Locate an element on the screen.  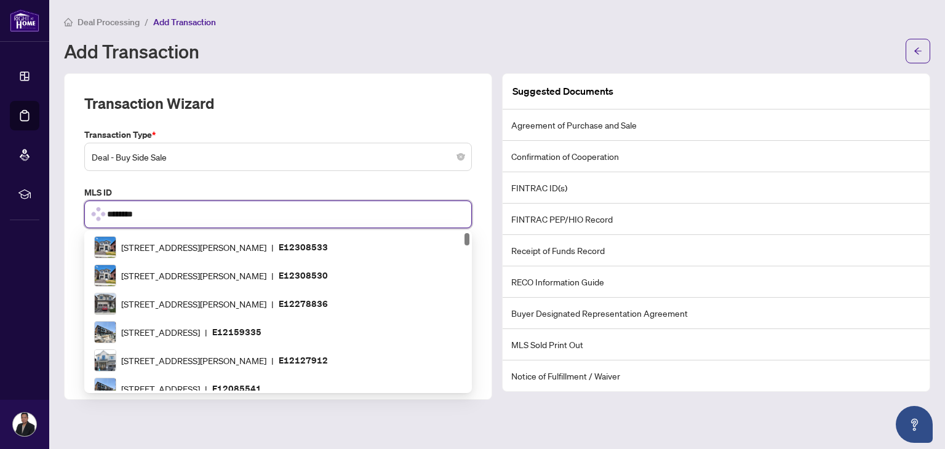
span: Deal - Buy Side Sale is located at coordinates (278, 157).